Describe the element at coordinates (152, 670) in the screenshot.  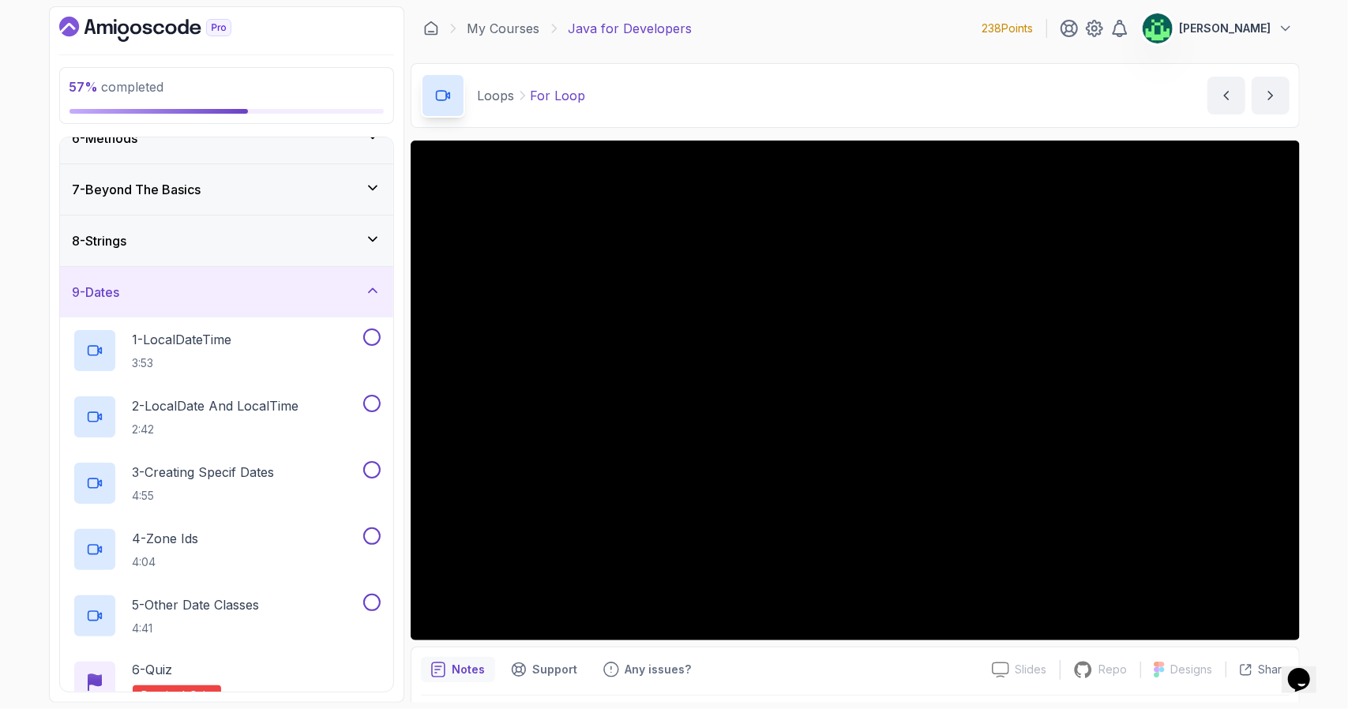
I see `p: 6 - Quiz` at that location.